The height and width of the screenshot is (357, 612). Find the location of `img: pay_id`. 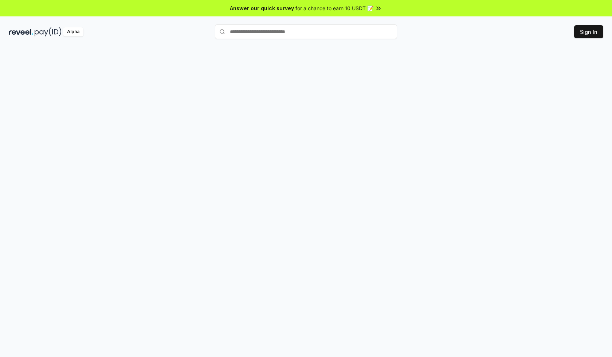

img: pay_id is located at coordinates (48, 32).